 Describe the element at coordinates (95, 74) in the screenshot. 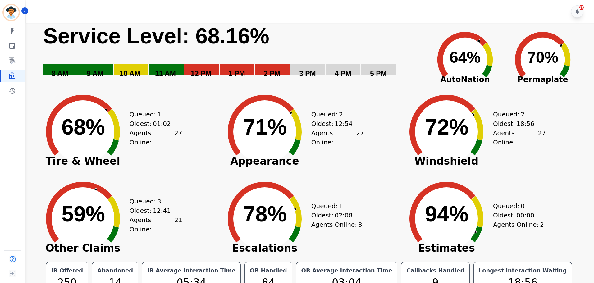

I see `text: 9 AM` at that location.